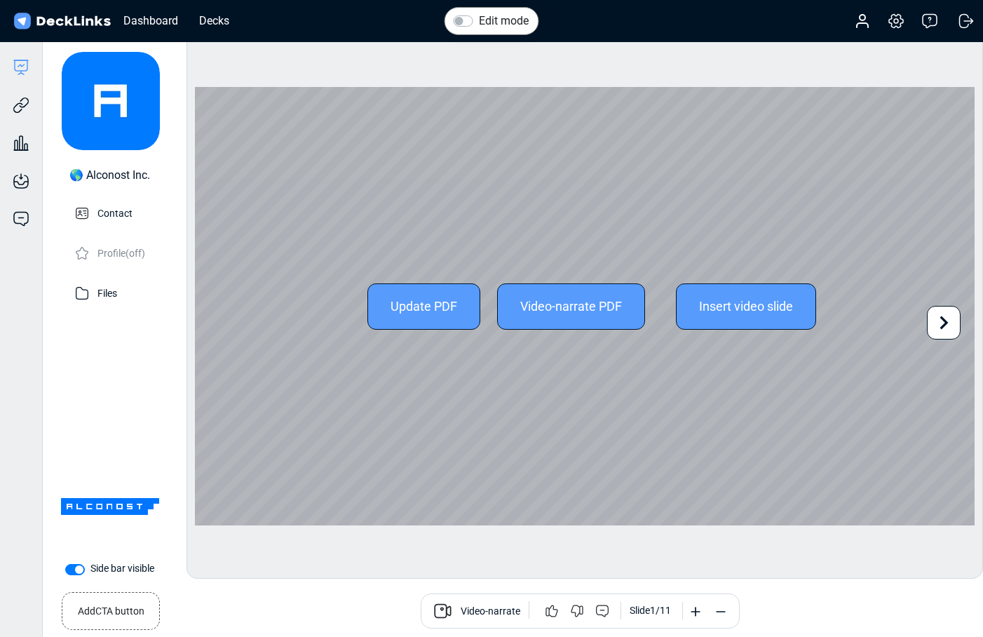 This screenshot has height=637, width=983. I want to click on p: Files, so click(107, 292).